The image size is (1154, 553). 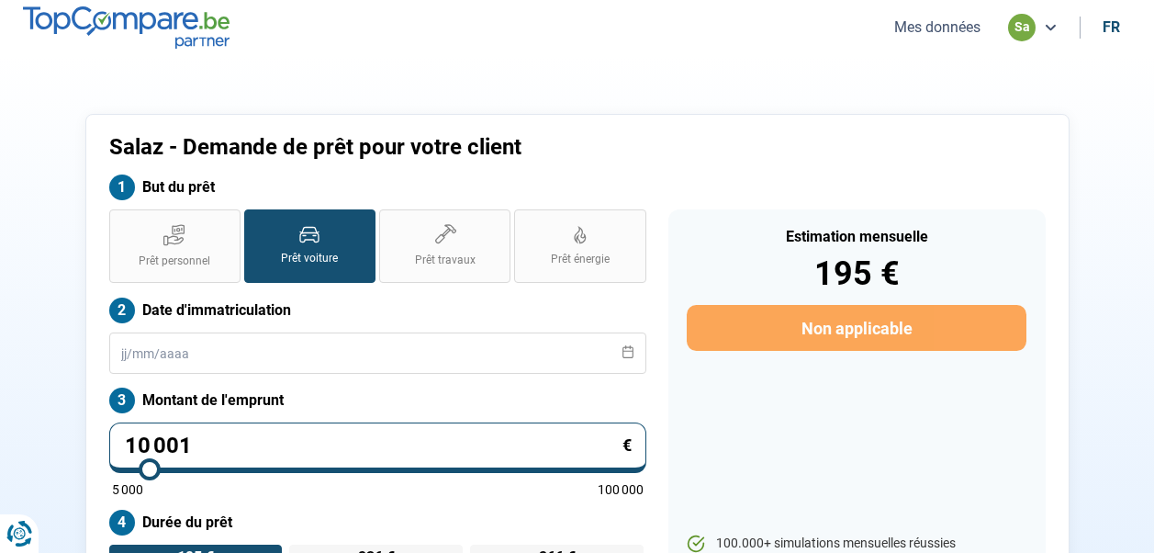 I want to click on label: Montant de l'emprunt, so click(x=377, y=400).